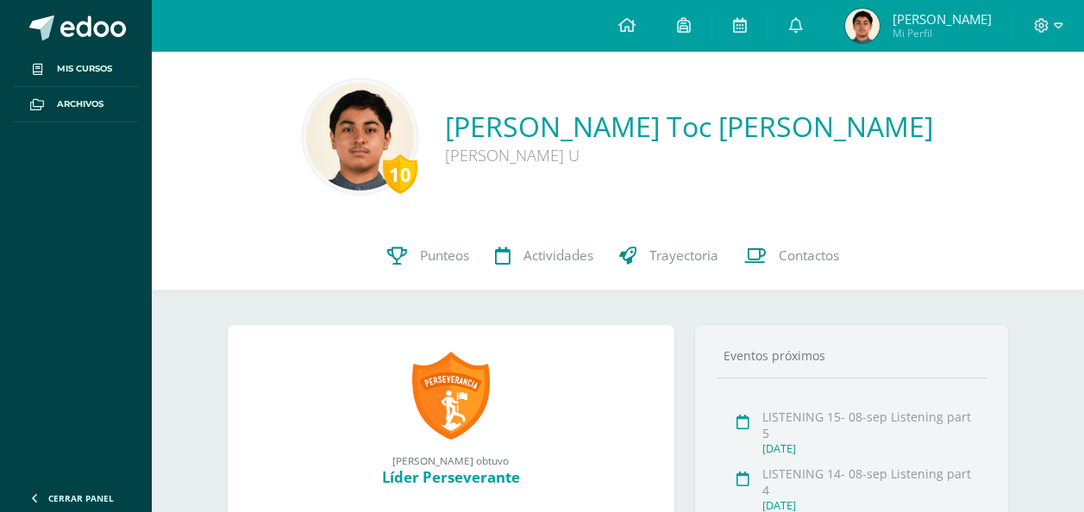  What do you see at coordinates (400, 174) in the screenshot?
I see `div: 10` at bounding box center [400, 174].